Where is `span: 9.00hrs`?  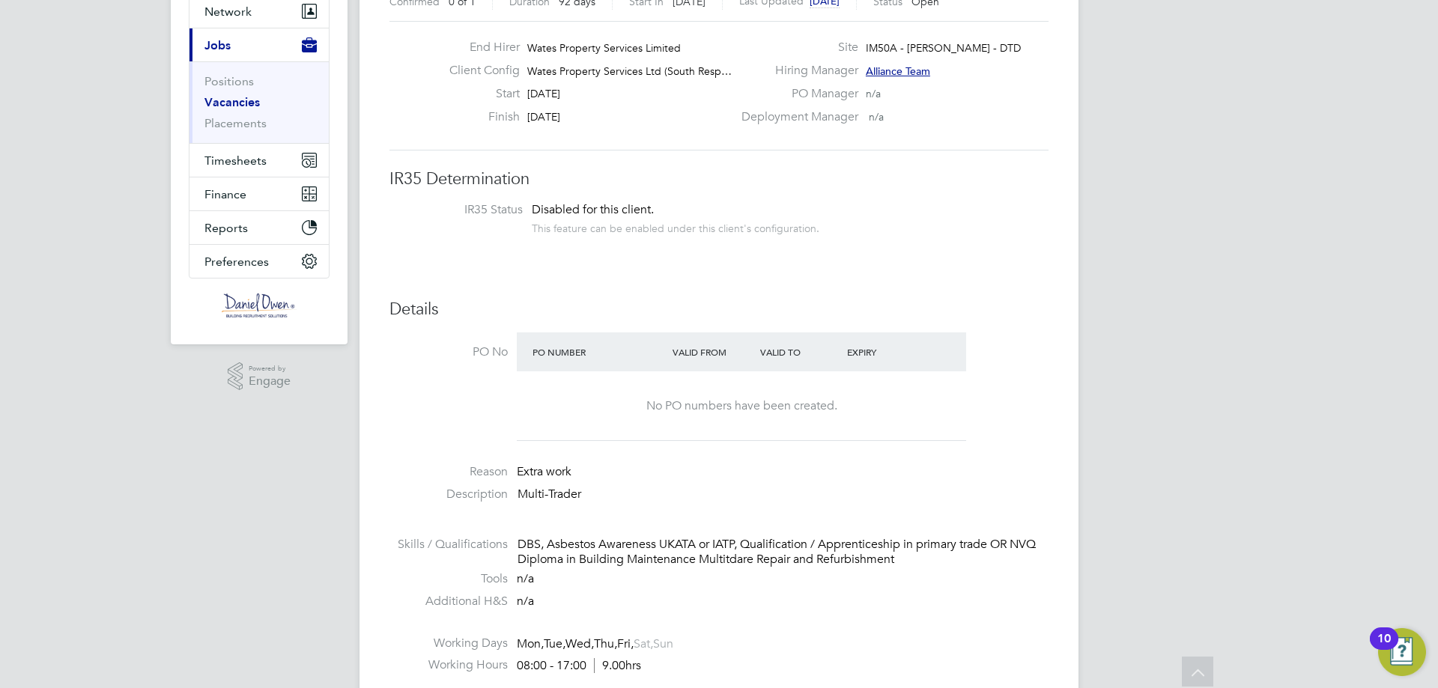
span: 9.00hrs is located at coordinates (617, 666).